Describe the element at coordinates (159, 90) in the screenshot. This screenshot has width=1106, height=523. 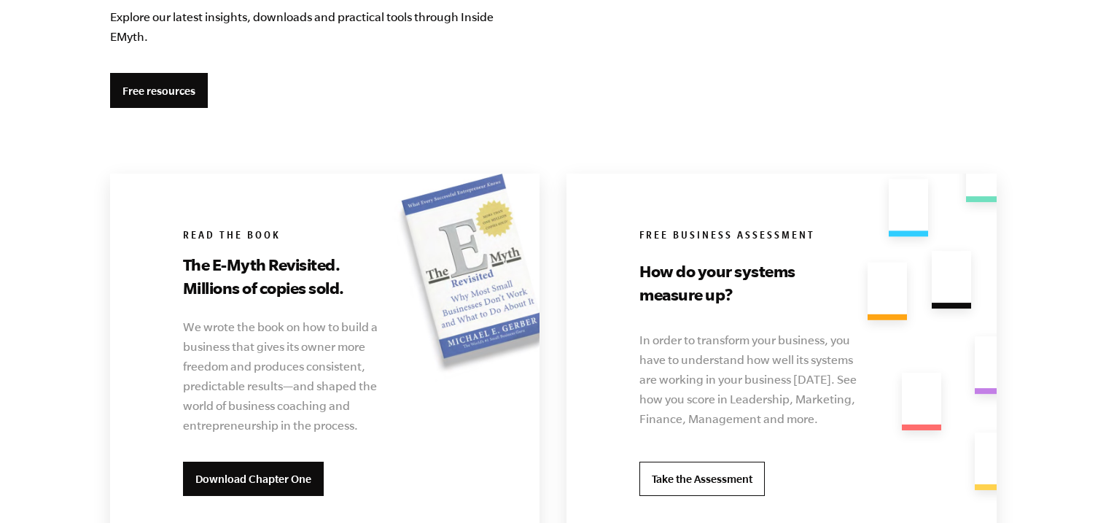
I see `a: Free resources` at that location.